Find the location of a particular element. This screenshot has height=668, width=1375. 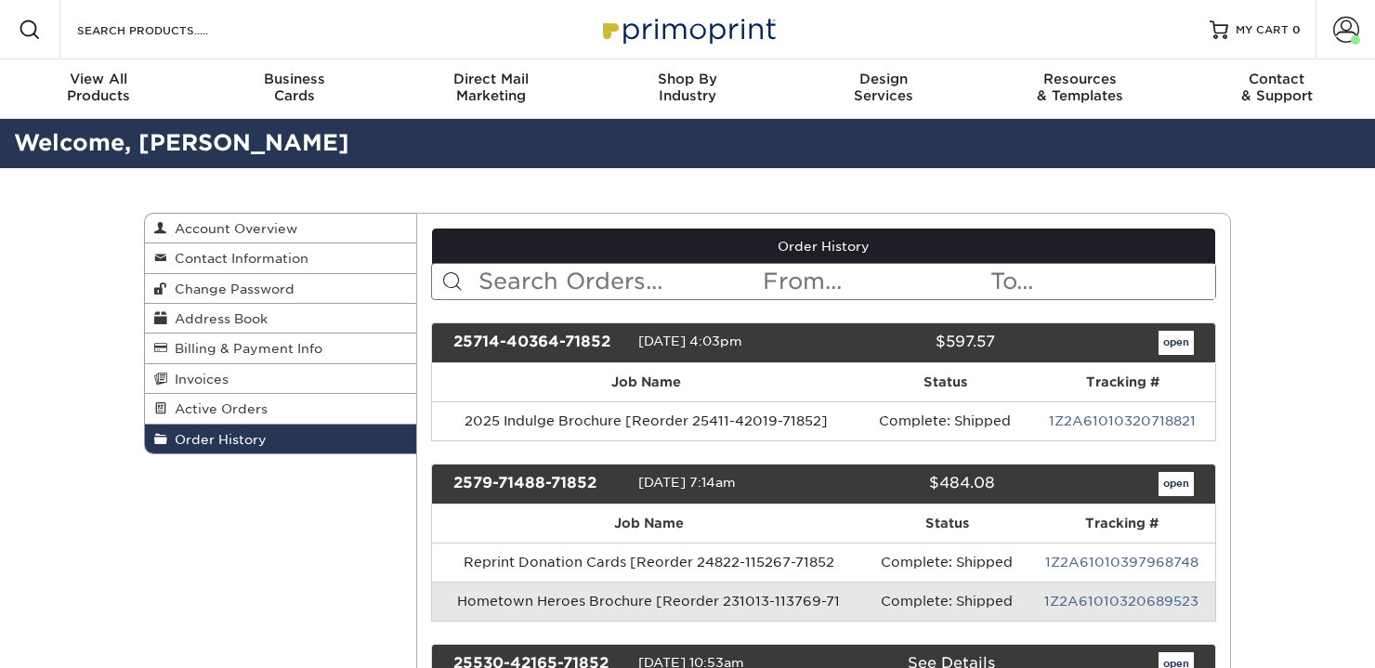

span: Account Overview is located at coordinates (232, 229).